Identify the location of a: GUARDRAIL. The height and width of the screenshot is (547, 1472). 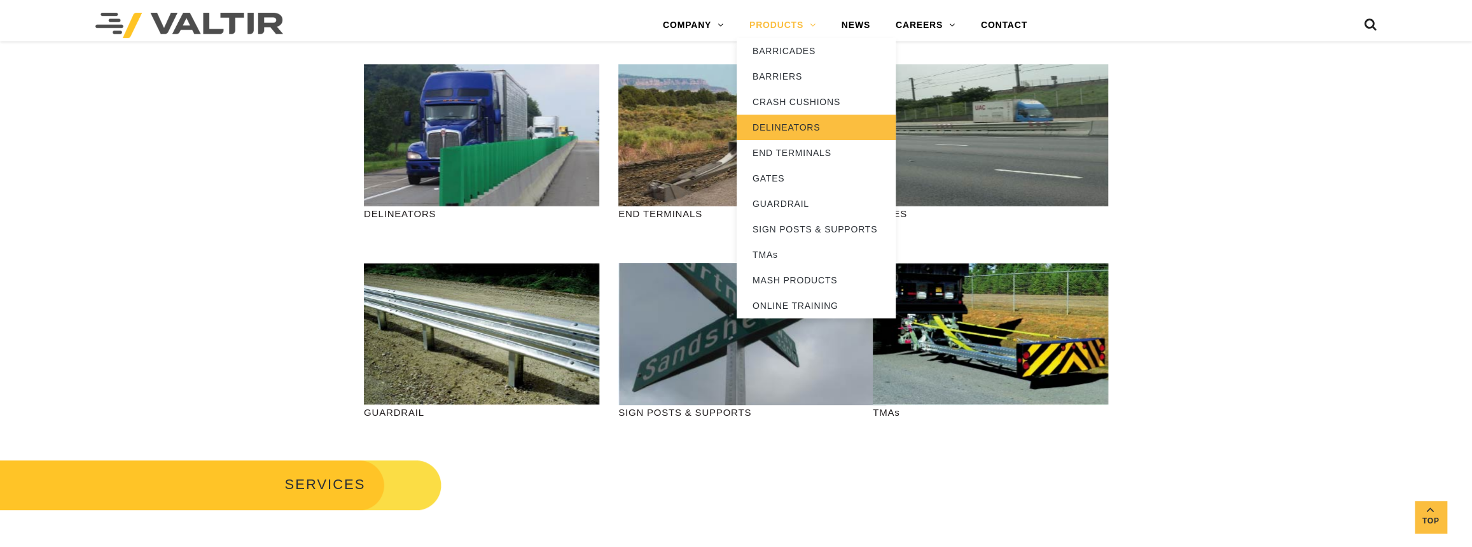
(816, 204).